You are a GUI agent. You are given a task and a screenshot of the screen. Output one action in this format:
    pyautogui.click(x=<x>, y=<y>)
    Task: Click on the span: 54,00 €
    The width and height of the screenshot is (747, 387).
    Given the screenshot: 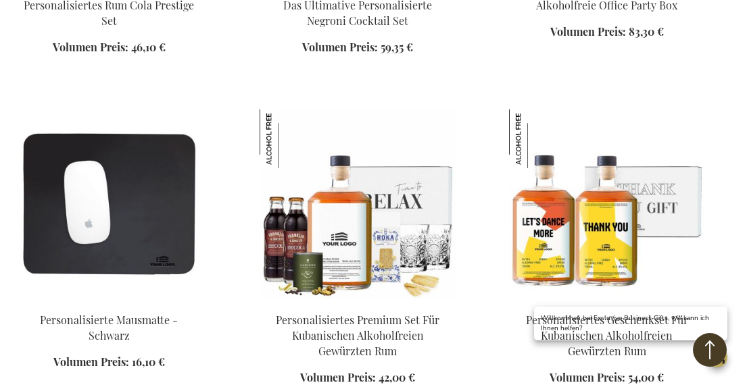 What is the action you would take?
    pyautogui.click(x=646, y=377)
    